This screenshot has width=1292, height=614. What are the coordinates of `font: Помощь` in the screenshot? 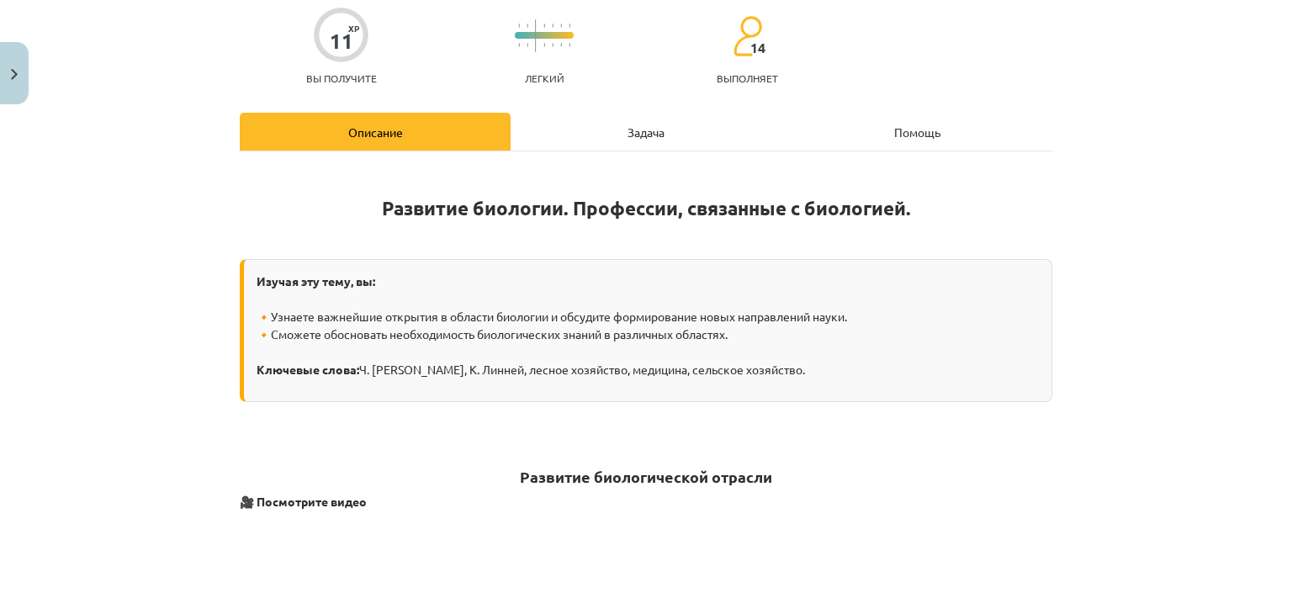 It's located at (917, 132).